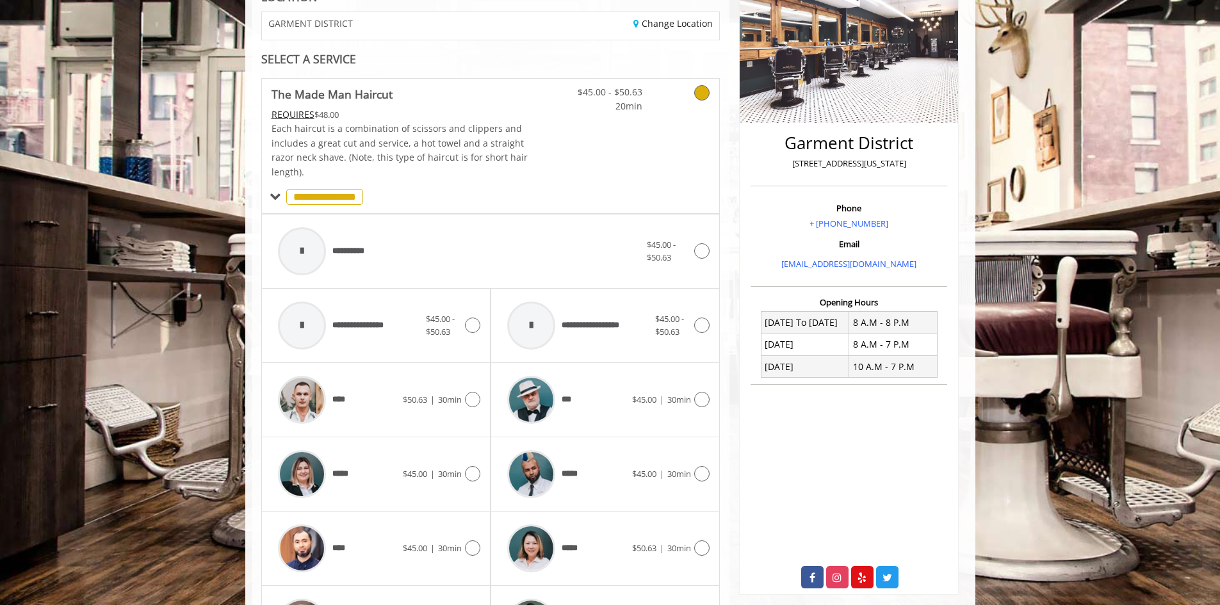  Describe the element at coordinates (849, 244) in the screenshot. I see `h3: Email` at that location.